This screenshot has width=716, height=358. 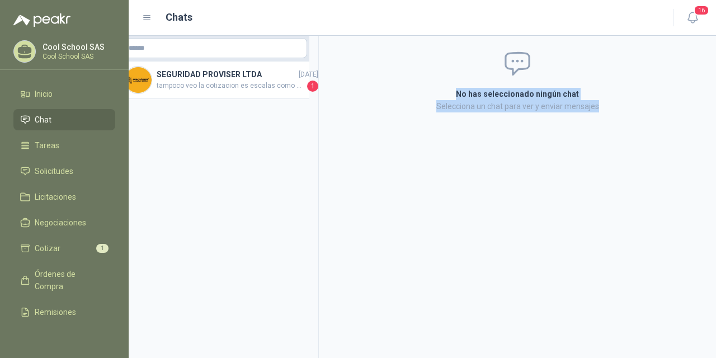 What do you see at coordinates (64, 223) in the screenshot?
I see `a: Negociaciones` at bounding box center [64, 223].